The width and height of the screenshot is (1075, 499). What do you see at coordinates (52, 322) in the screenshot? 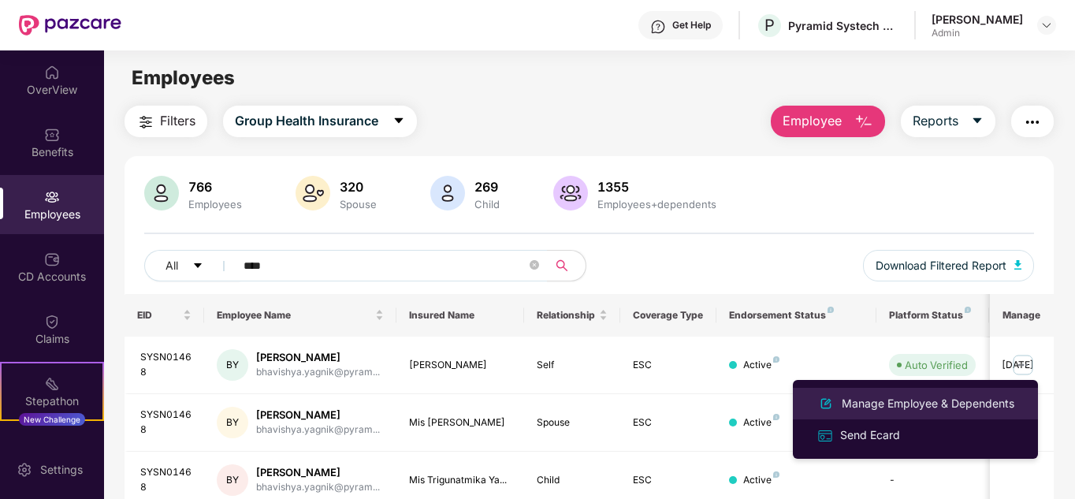
I see `img: svg+xml;base64,PHN2ZyBpZD0iQ2xhaW0iIHhtbG5zPSJodHRwOi8vd3d3LnczLm9yZy8yMDAwL3N2ZyIgd2lkdGg9IjIwIi...` at bounding box center [52, 322].